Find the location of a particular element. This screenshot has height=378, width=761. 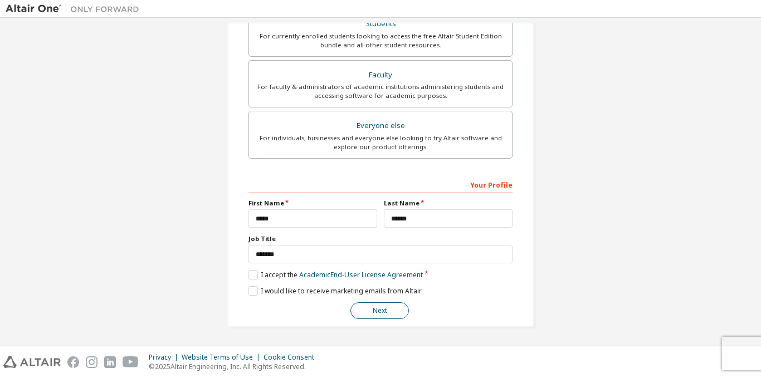

img: Altair One is located at coordinates (75, 9).